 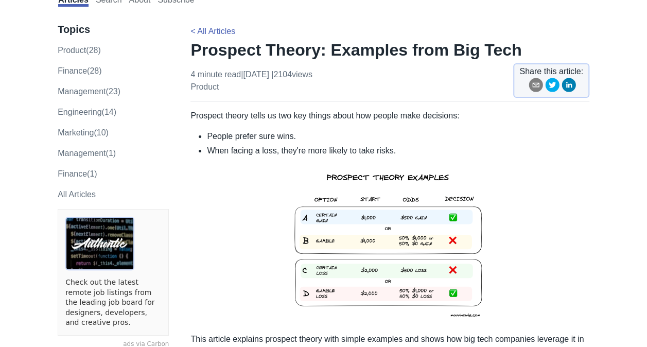 I want to click on a: < All Articles, so click(x=213, y=31).